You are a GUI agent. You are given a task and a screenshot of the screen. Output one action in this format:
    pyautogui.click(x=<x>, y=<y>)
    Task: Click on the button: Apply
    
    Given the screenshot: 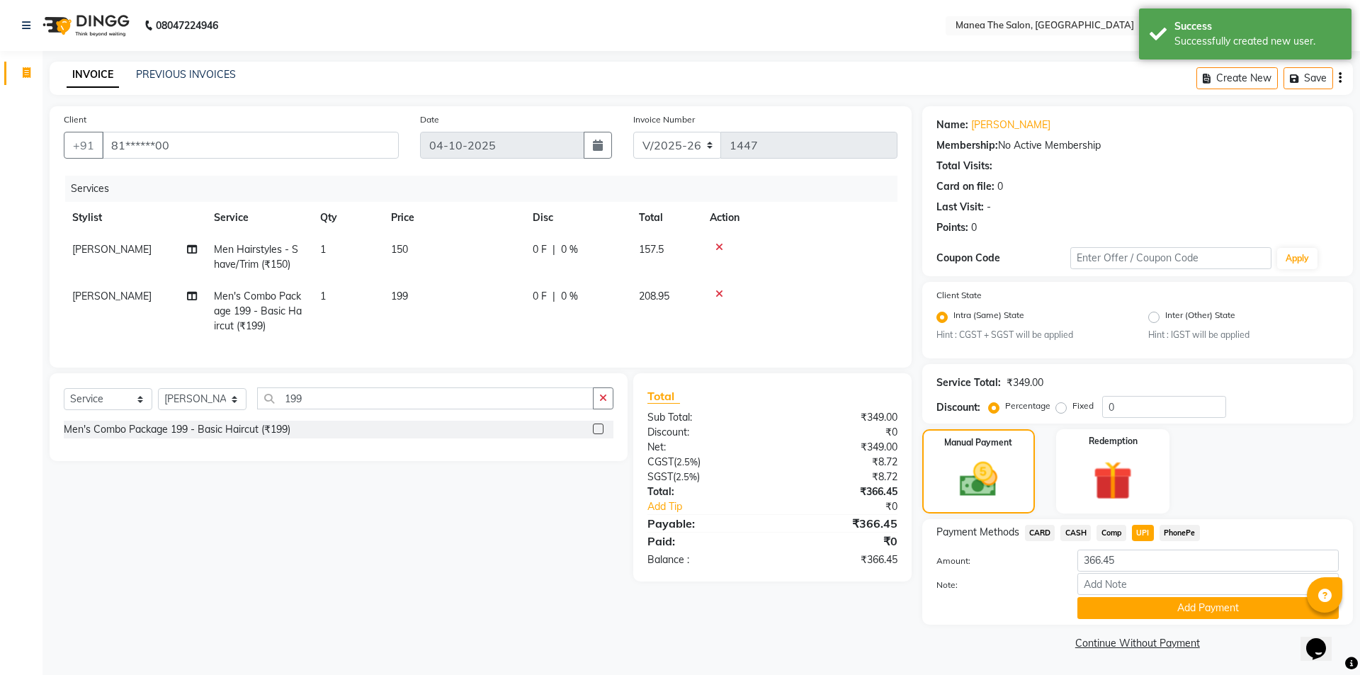 What is the action you would take?
    pyautogui.click(x=1296, y=258)
    